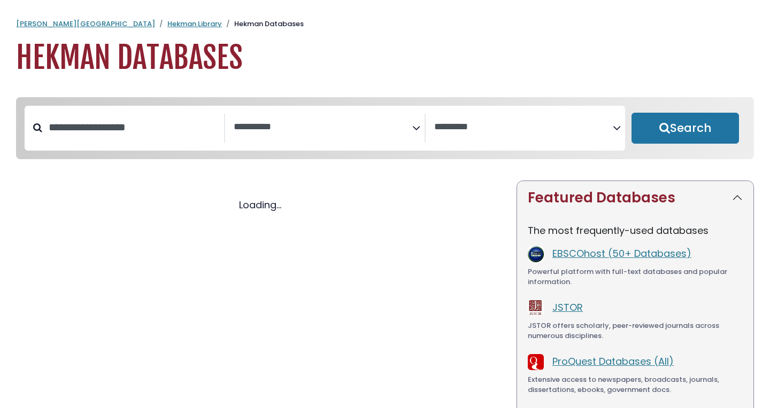 The width and height of the screenshot is (770, 408). Describe the element at coordinates (685, 128) in the screenshot. I see `button: Submit for Search Results` at that location.